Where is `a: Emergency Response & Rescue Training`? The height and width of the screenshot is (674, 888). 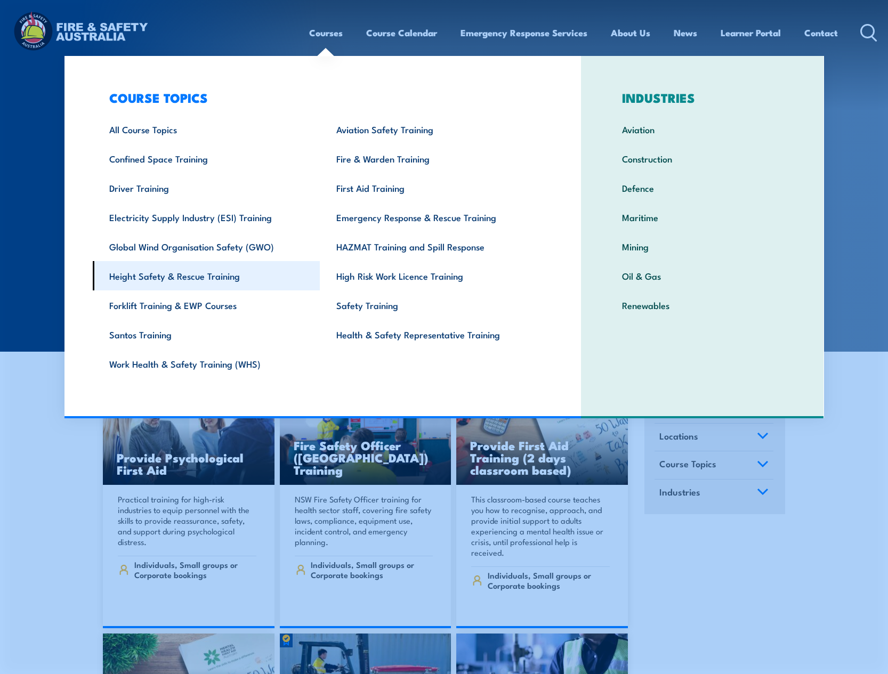 a: Emergency Response & Rescue Training is located at coordinates (433, 217).